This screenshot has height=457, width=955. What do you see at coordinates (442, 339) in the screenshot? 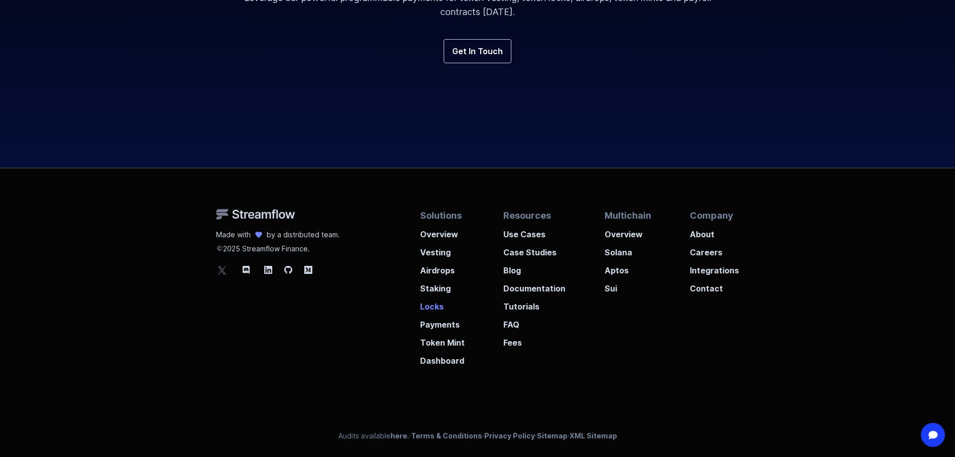
I see `a: Token Mint` at bounding box center [442, 339].